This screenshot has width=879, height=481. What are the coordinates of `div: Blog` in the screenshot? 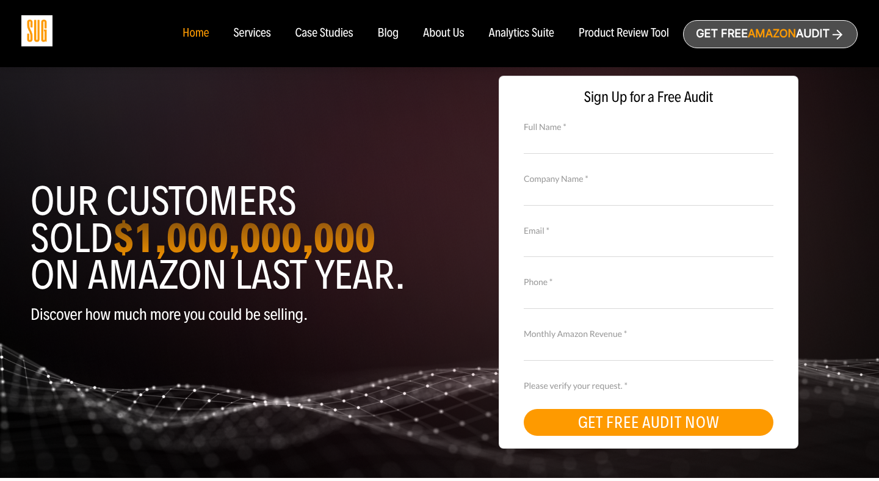 It's located at (388, 34).